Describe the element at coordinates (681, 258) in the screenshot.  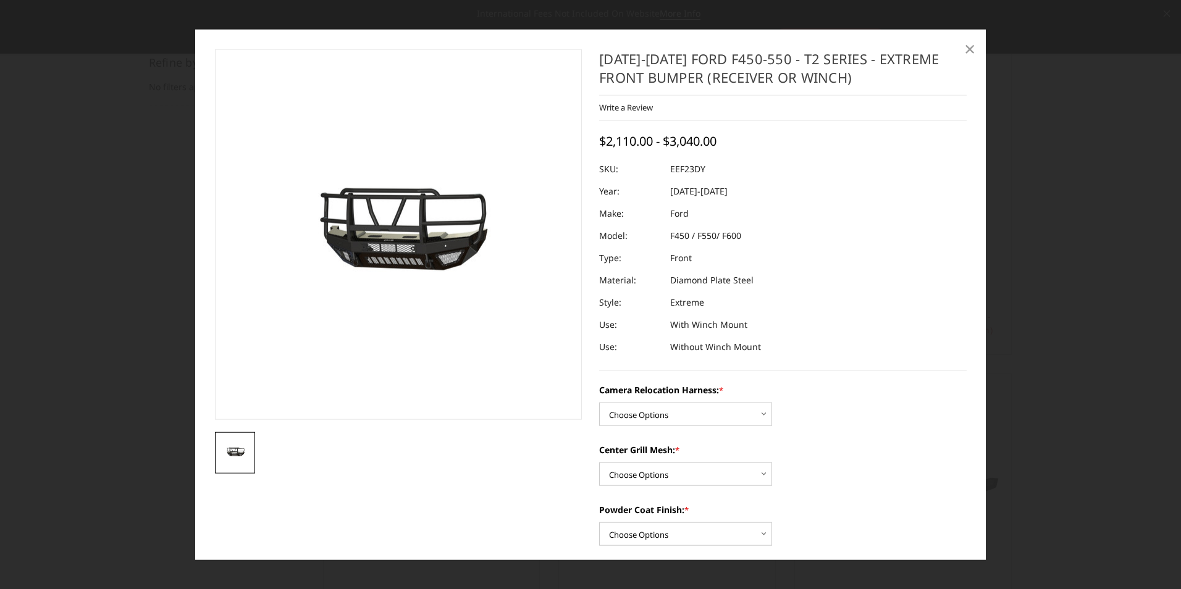
I see `dd: Front` at that location.